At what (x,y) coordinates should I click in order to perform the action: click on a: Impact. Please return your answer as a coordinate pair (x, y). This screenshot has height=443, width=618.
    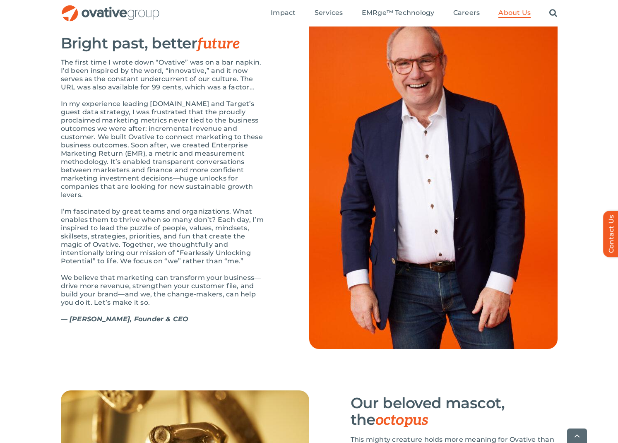
    Looking at the image, I should click on (283, 13).